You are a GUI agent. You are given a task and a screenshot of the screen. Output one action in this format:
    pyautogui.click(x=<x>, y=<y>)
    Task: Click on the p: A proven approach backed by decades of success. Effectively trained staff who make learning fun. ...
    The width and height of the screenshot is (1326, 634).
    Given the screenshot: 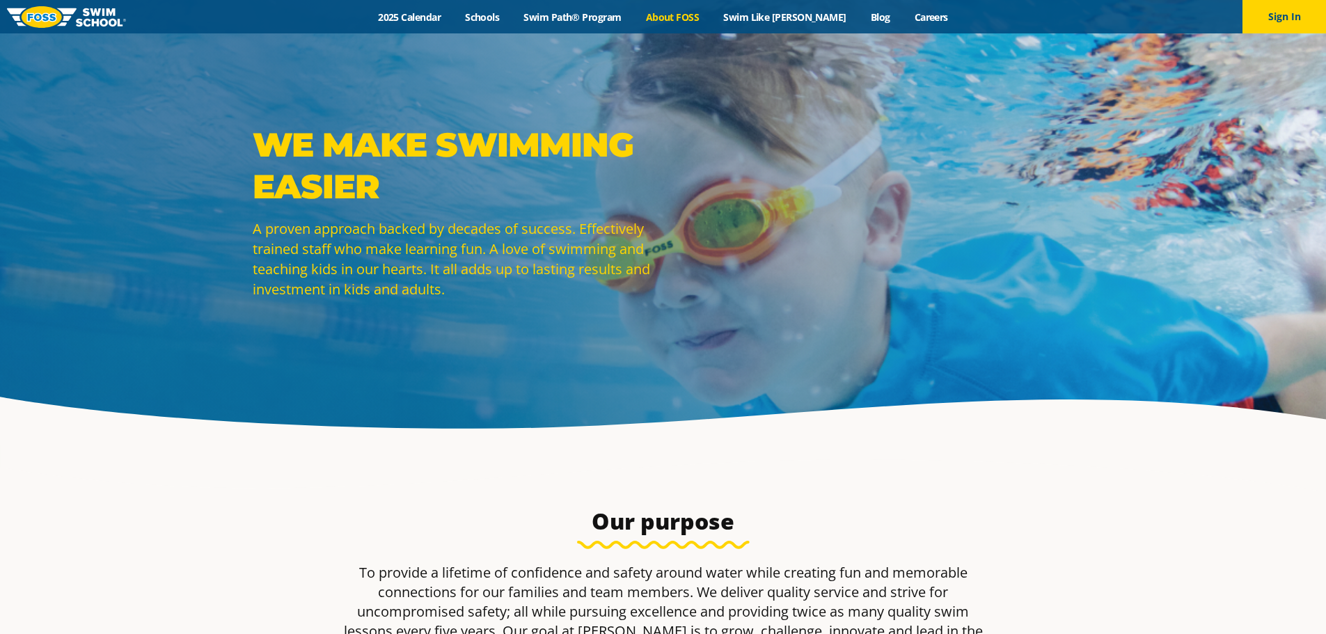 What is the action you would take?
    pyautogui.click(x=455, y=259)
    